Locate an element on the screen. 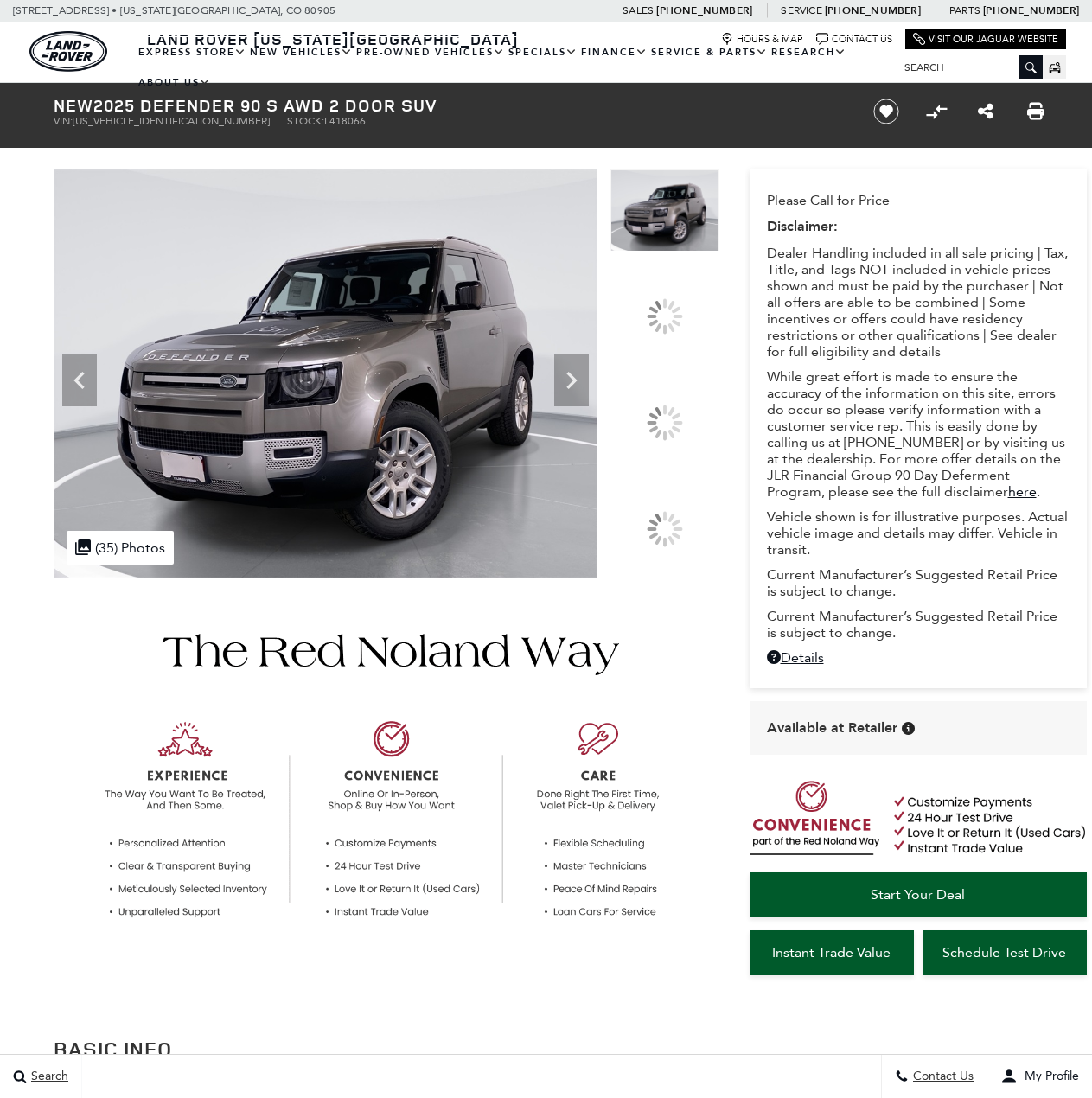 This screenshot has height=1098, width=1092. strong: Disclaimer: is located at coordinates (802, 226).